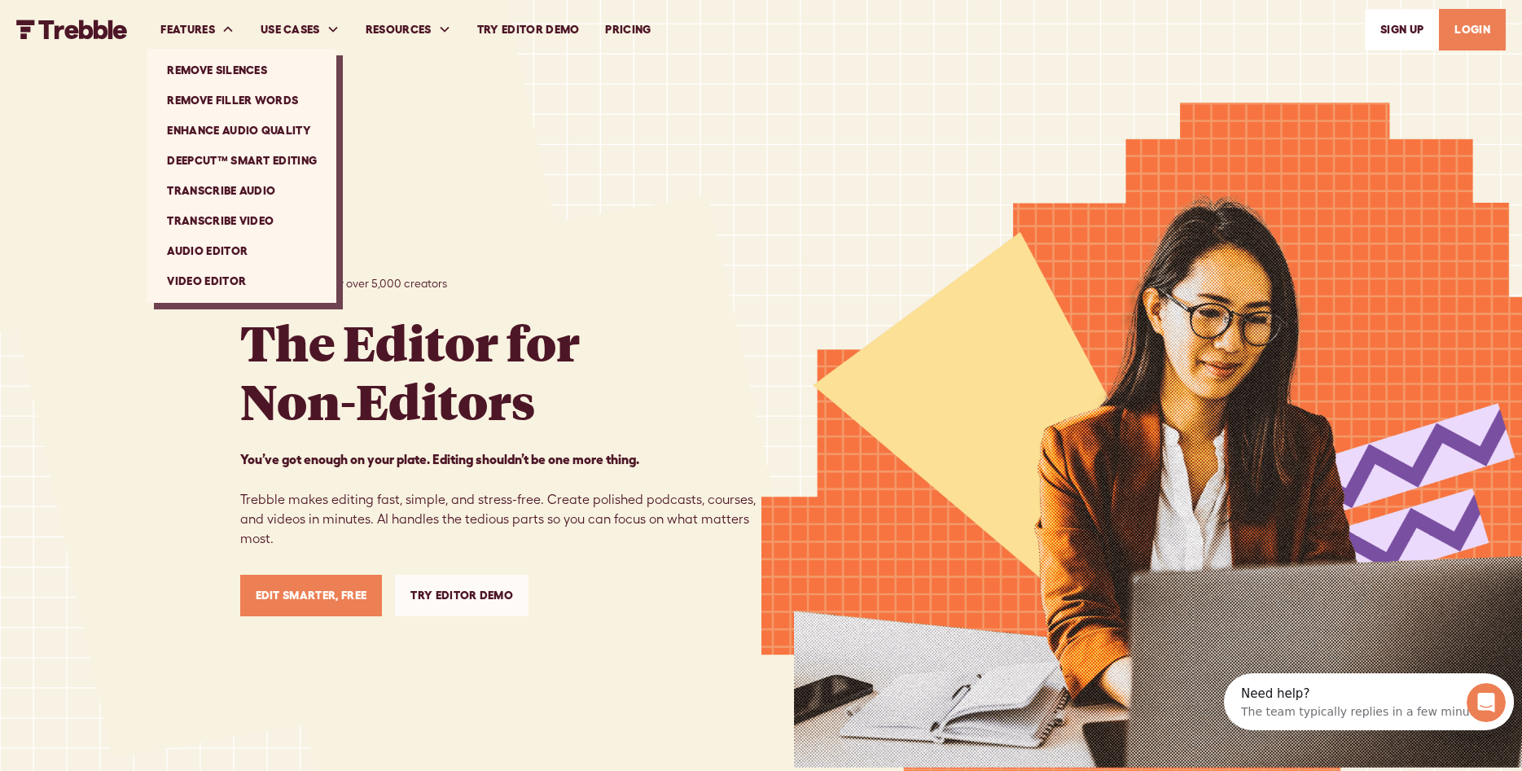  I want to click on div: Need help?, so click(142, 20).